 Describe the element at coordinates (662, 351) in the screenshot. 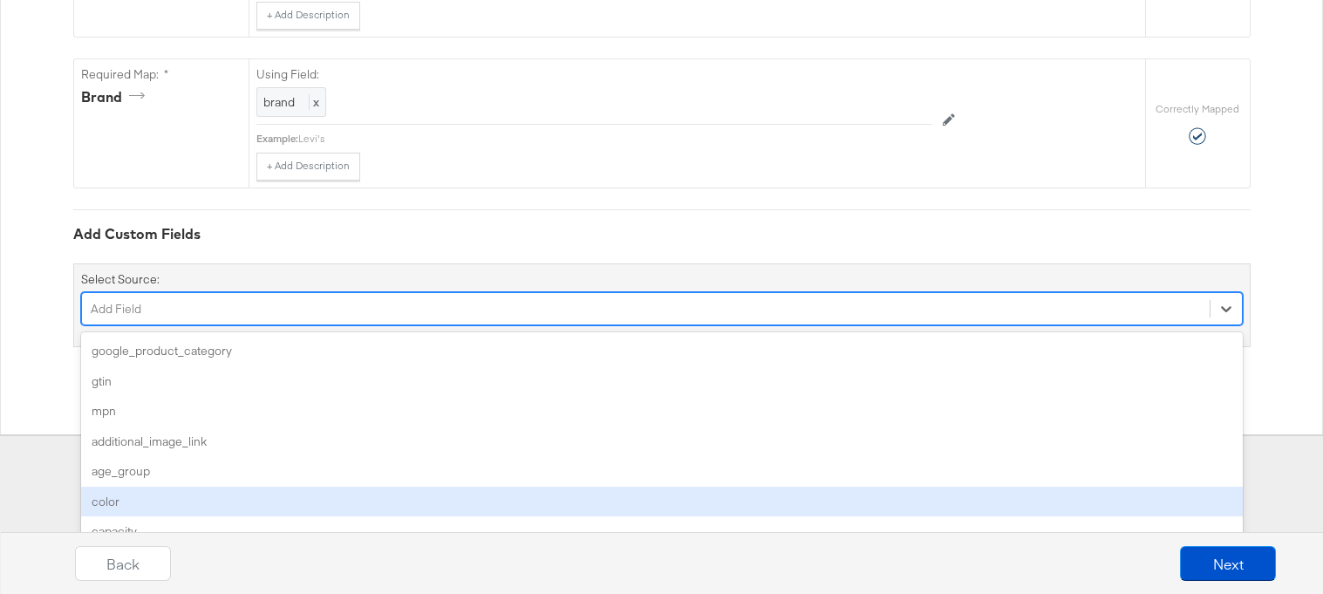

I see `div: google_product_category` at that location.